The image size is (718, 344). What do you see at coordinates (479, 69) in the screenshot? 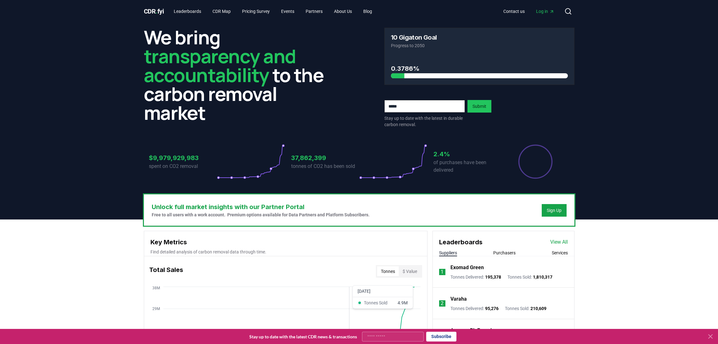
I see `h3: 0.3786%` at bounding box center [479, 69].